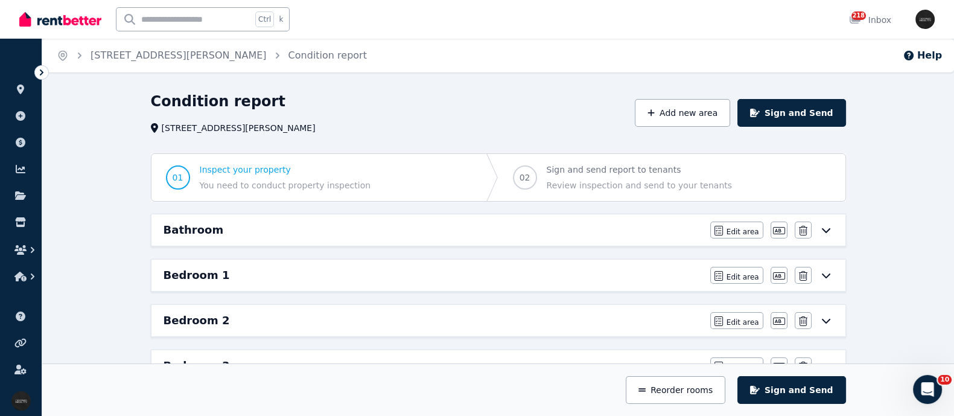  Describe the element at coordinates (197, 320) in the screenshot. I see `h6: Bedroom 2` at that location.